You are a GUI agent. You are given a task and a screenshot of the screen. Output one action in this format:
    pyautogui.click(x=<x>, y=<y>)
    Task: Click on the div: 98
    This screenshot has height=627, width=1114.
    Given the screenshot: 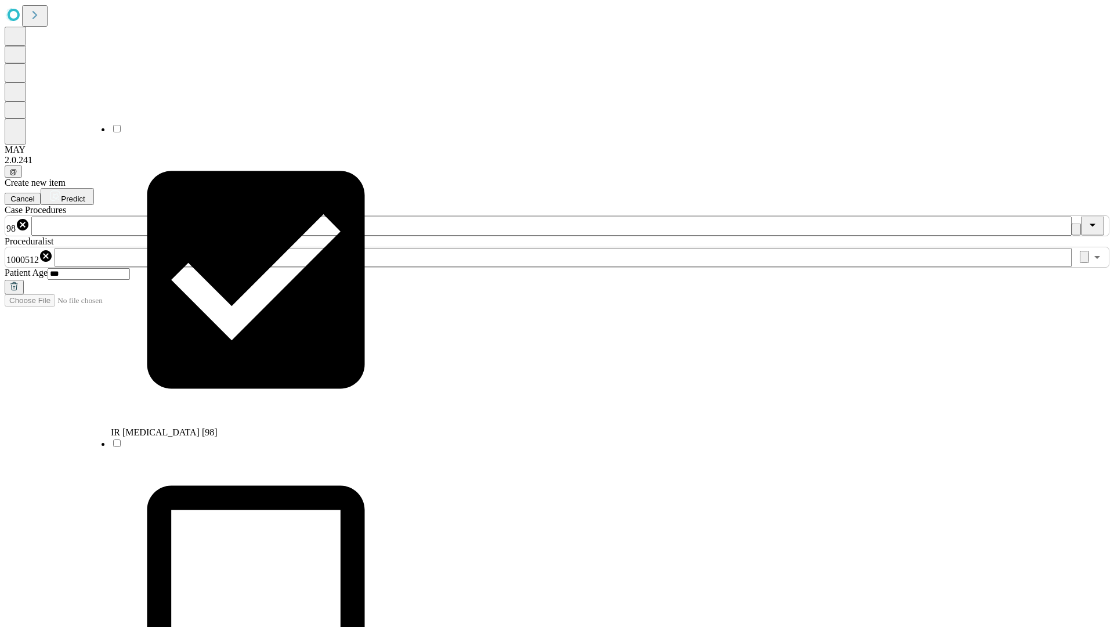 What is the action you would take?
    pyautogui.click(x=18, y=226)
    